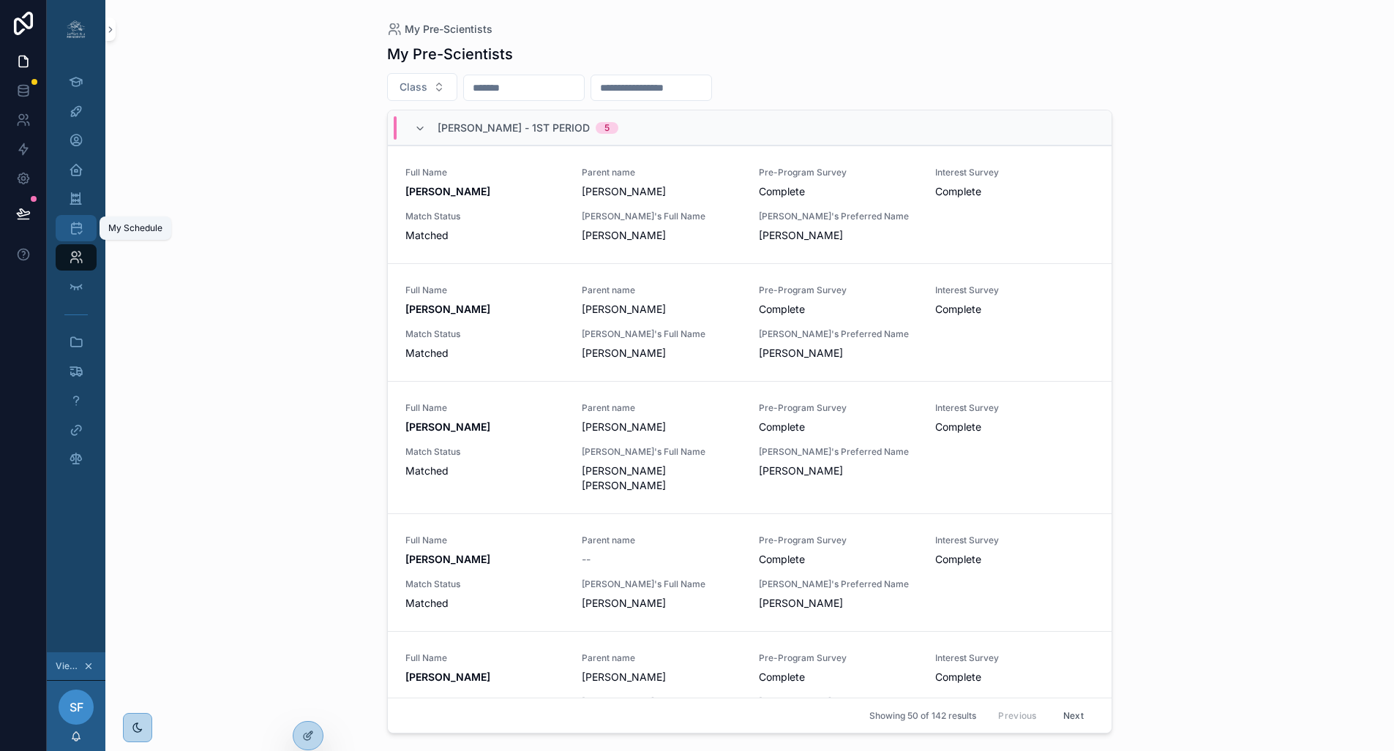 The height and width of the screenshot is (751, 1394). What do you see at coordinates (922, 716) in the screenshot?
I see `span: Showing 50 of 142 results` at bounding box center [922, 716].